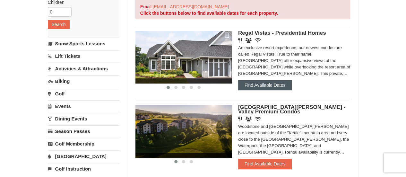 The image size is (406, 177). Describe the element at coordinates (83, 56) in the screenshot. I see `a: Lift Tickets` at that location.